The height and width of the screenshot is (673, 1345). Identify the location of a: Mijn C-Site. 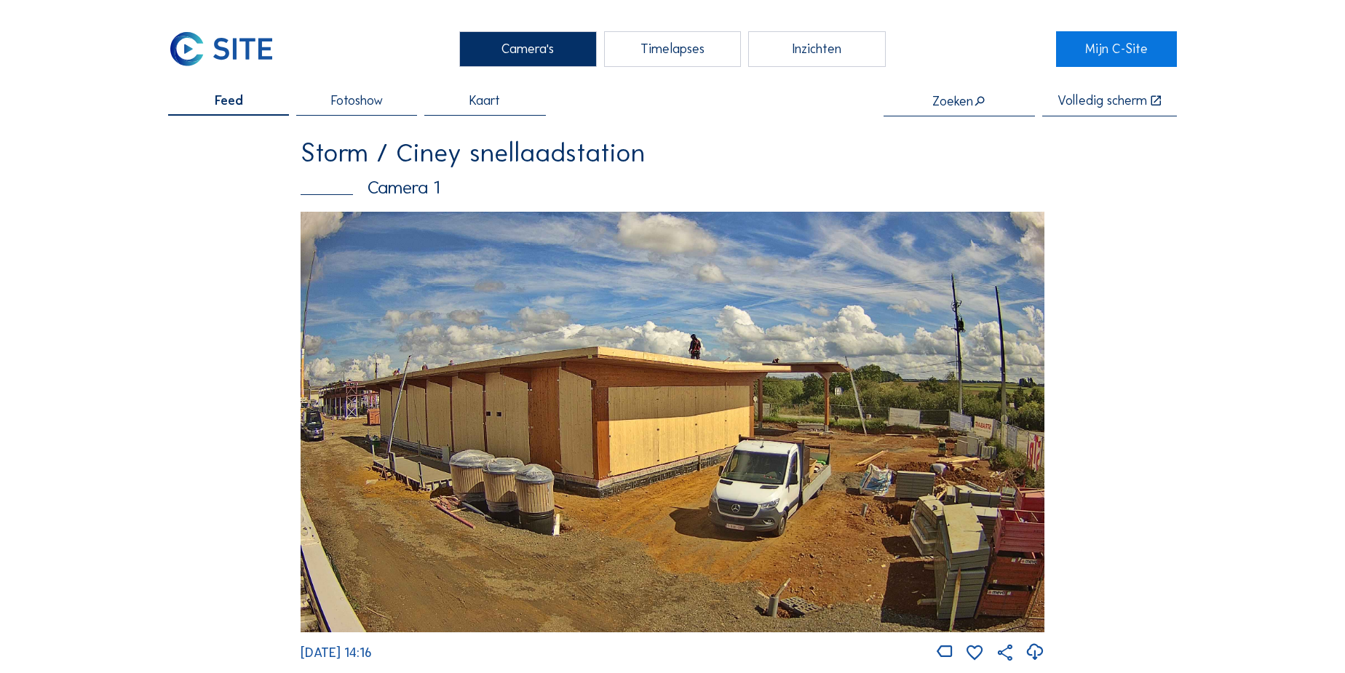
(1116, 49).